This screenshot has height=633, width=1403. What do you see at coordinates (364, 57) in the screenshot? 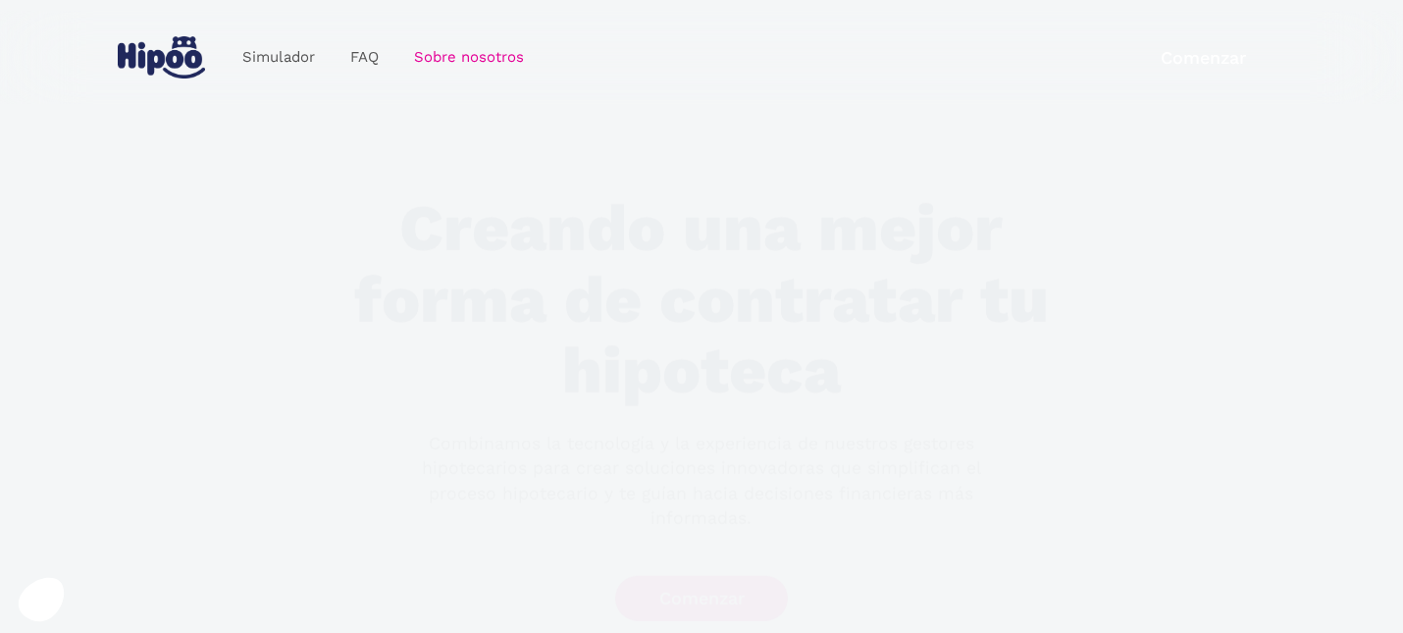
I see `a: FAQ` at bounding box center [364, 57].